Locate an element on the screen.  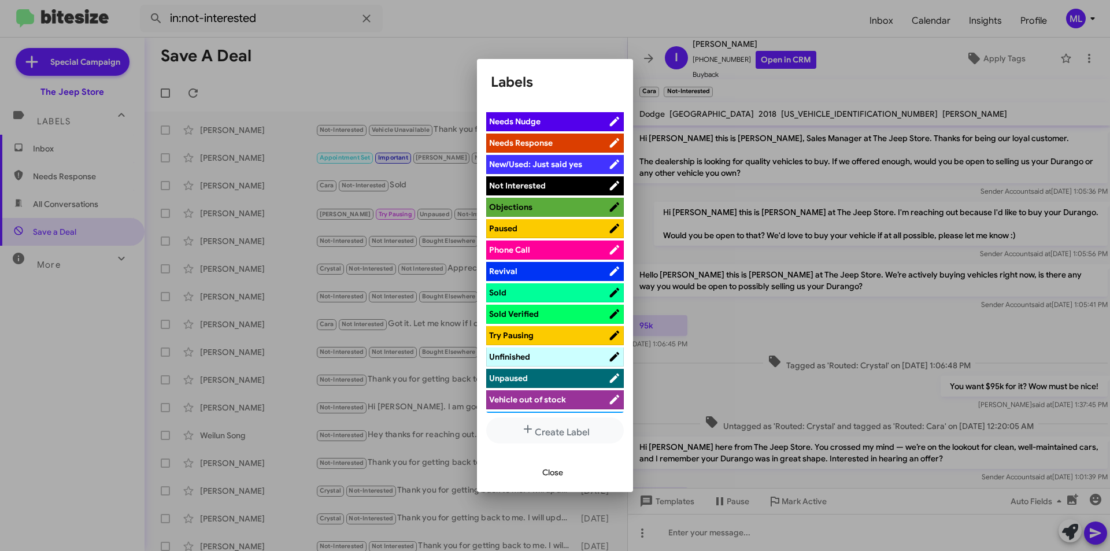
span: Sold is located at coordinates (498, 293).